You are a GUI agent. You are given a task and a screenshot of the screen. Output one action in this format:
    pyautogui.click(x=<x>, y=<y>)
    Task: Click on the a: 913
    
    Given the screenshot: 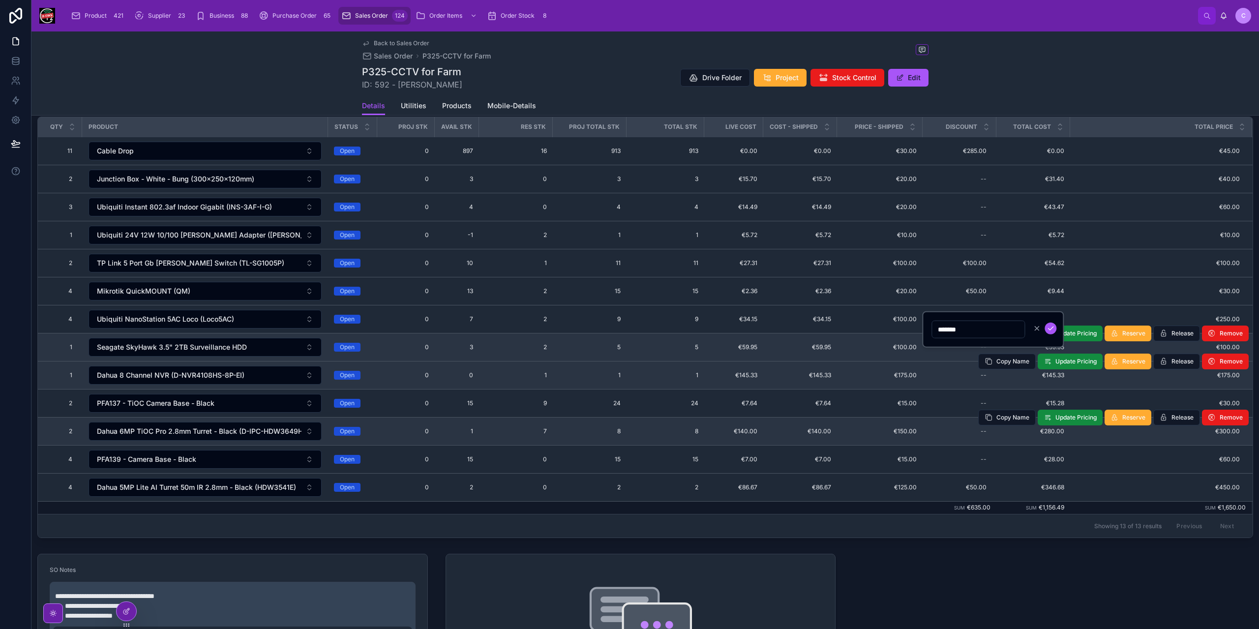 What is the action you would take?
    pyautogui.click(x=590, y=151)
    